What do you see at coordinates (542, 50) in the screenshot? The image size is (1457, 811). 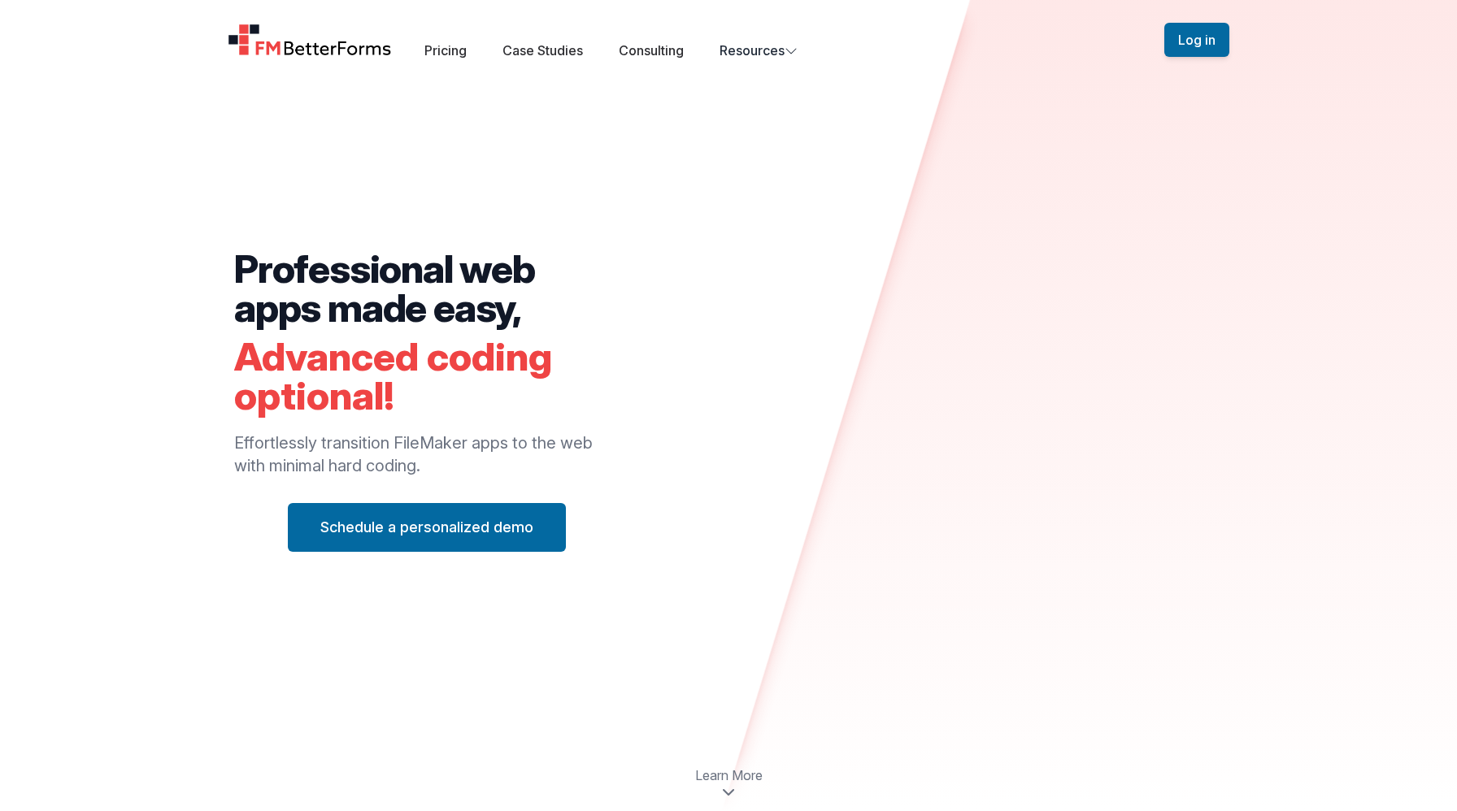 I see `a: Case Studies` at bounding box center [542, 50].